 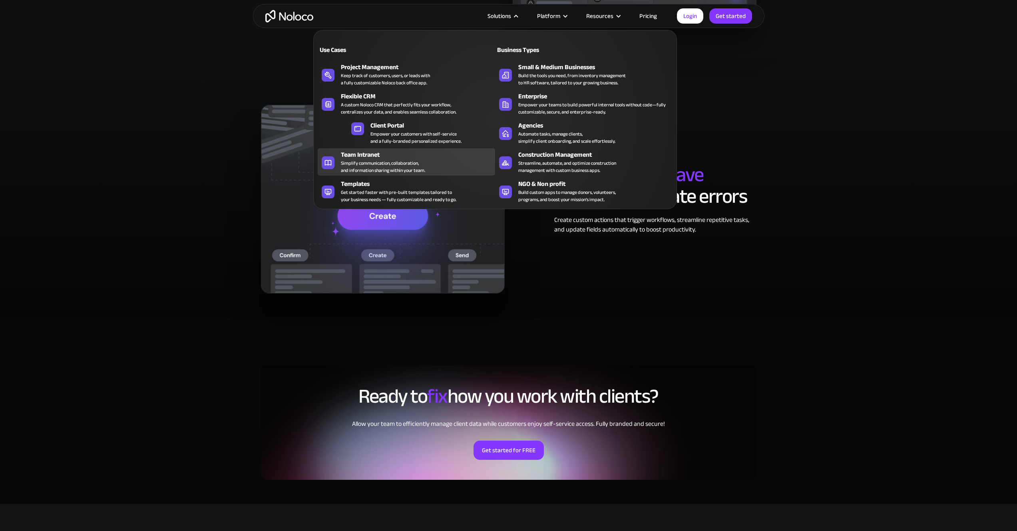 I want to click on div: Business Types, so click(x=538, y=50).